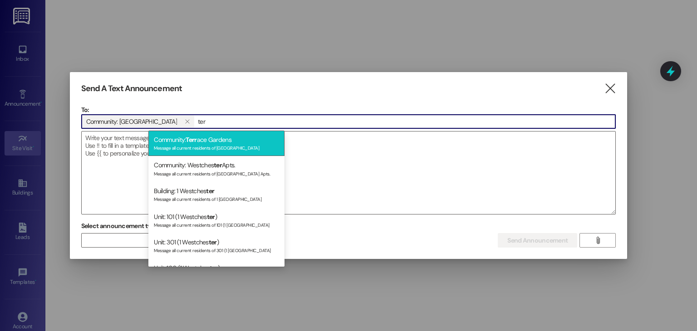 Image resolution: width=697 pixels, height=331 pixels. Describe the element at coordinates (537, 240) in the screenshot. I see `span: Send Announcement` at that location.